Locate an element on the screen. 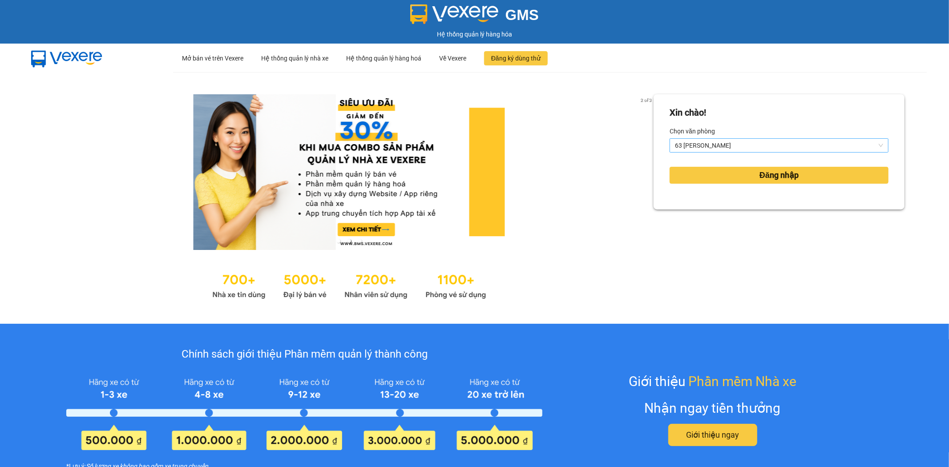 The width and height of the screenshot is (949, 467). a: GMS is located at coordinates (474, 17).